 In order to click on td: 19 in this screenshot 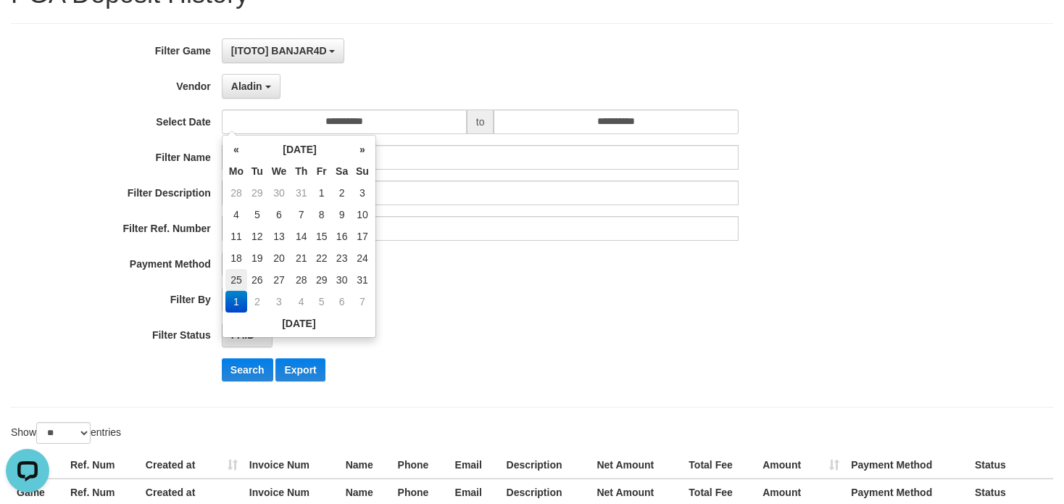, I will do `click(257, 258)`.